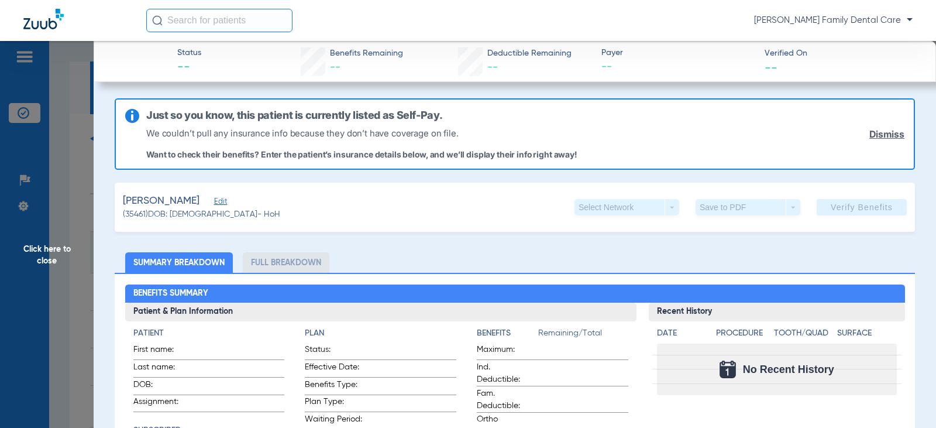 Image resolution: width=936 pixels, height=428 pixels. Describe the element at coordinates (803, 333) in the screenshot. I see `h4: Tooth/Quad` at that location.